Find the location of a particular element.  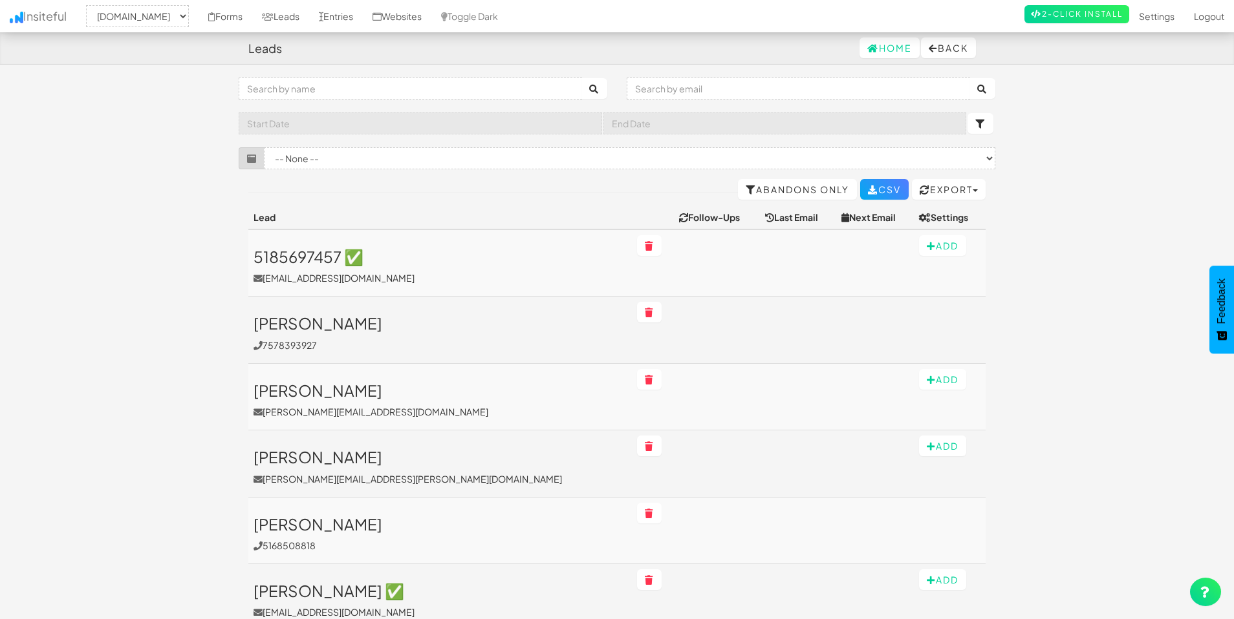

th: Next Email is located at coordinates (875, 217).